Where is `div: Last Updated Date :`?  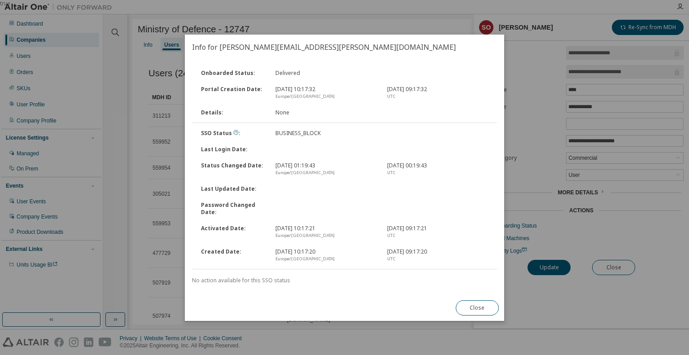
div: Last Updated Date : is located at coordinates (233, 189).